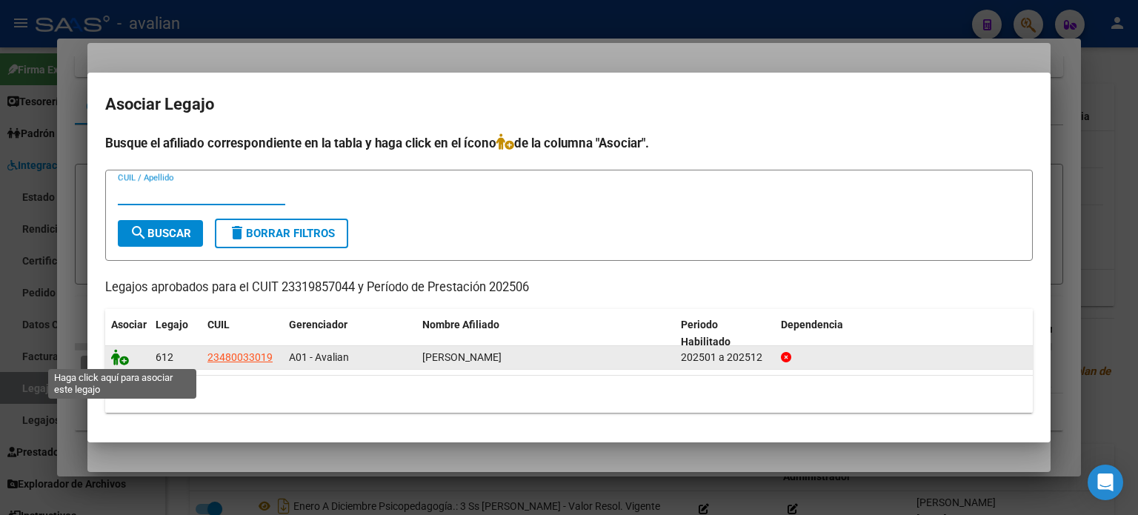 The width and height of the screenshot is (1138, 515). What do you see at coordinates (318, 325) in the screenshot?
I see `span: Gerenciador` at bounding box center [318, 325].